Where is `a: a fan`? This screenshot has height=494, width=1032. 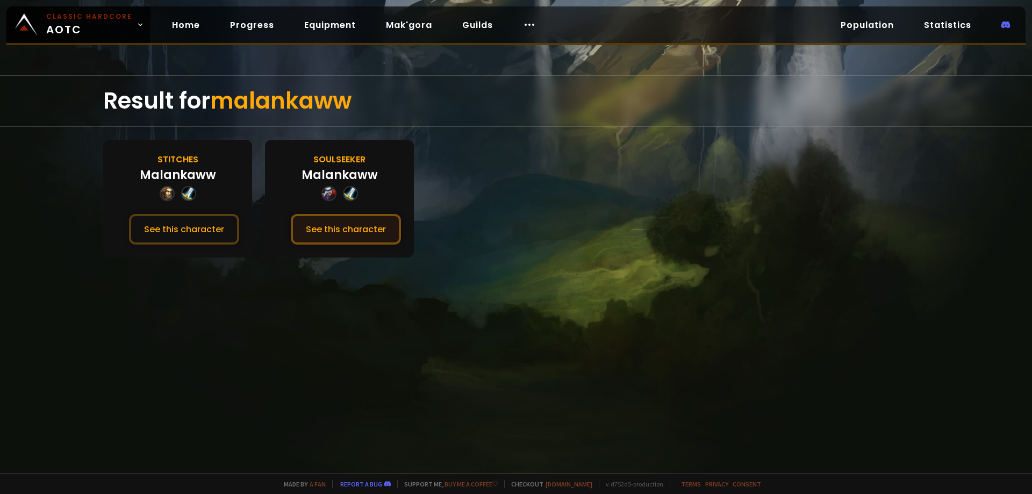
a: a fan is located at coordinates (318, 484).